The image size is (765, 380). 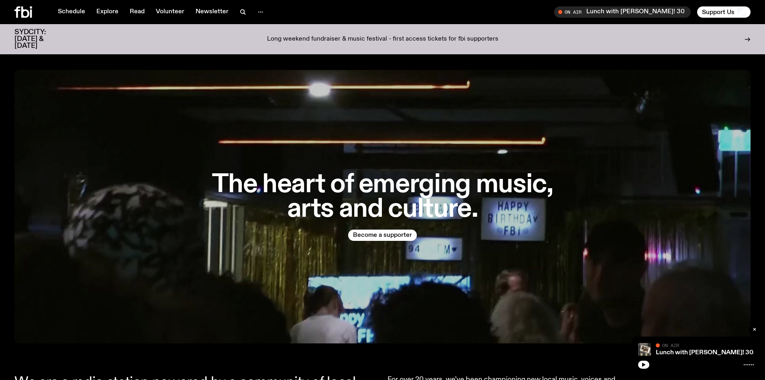 What do you see at coordinates (107, 12) in the screenshot?
I see `a: Explore` at bounding box center [107, 12].